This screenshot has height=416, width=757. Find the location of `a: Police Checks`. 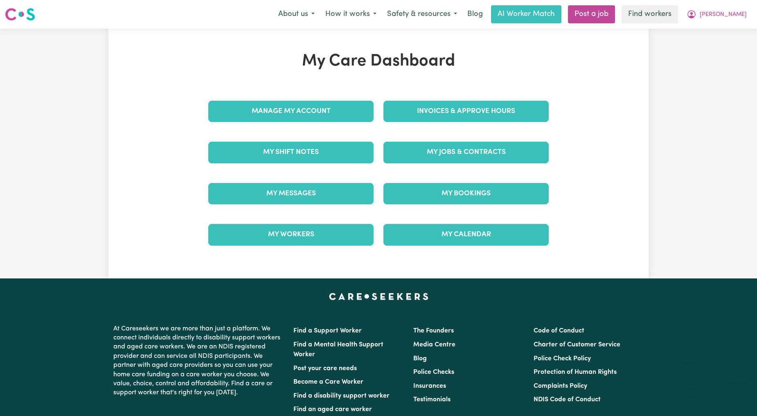

a: Police Checks is located at coordinates (434, 372).